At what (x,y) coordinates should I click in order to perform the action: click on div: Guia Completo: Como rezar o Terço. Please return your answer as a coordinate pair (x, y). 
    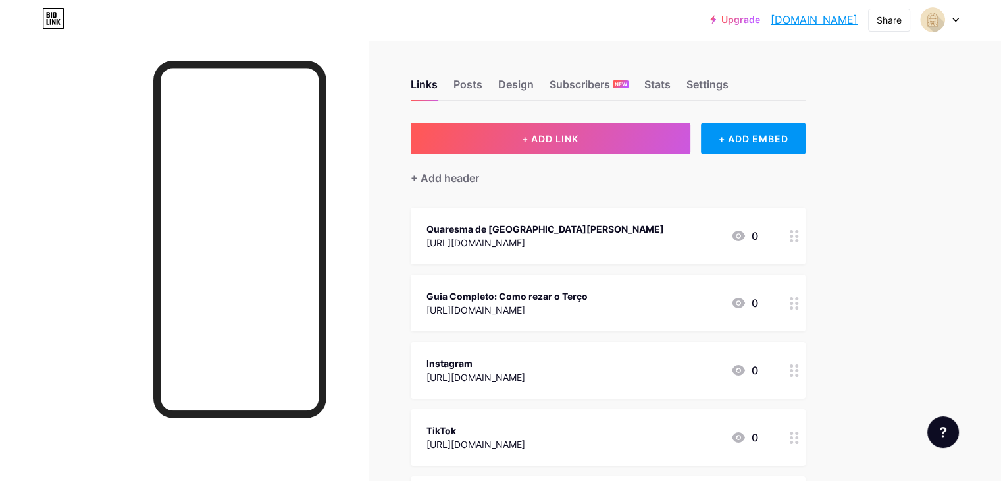
    Looking at the image, I should click on (507, 296).